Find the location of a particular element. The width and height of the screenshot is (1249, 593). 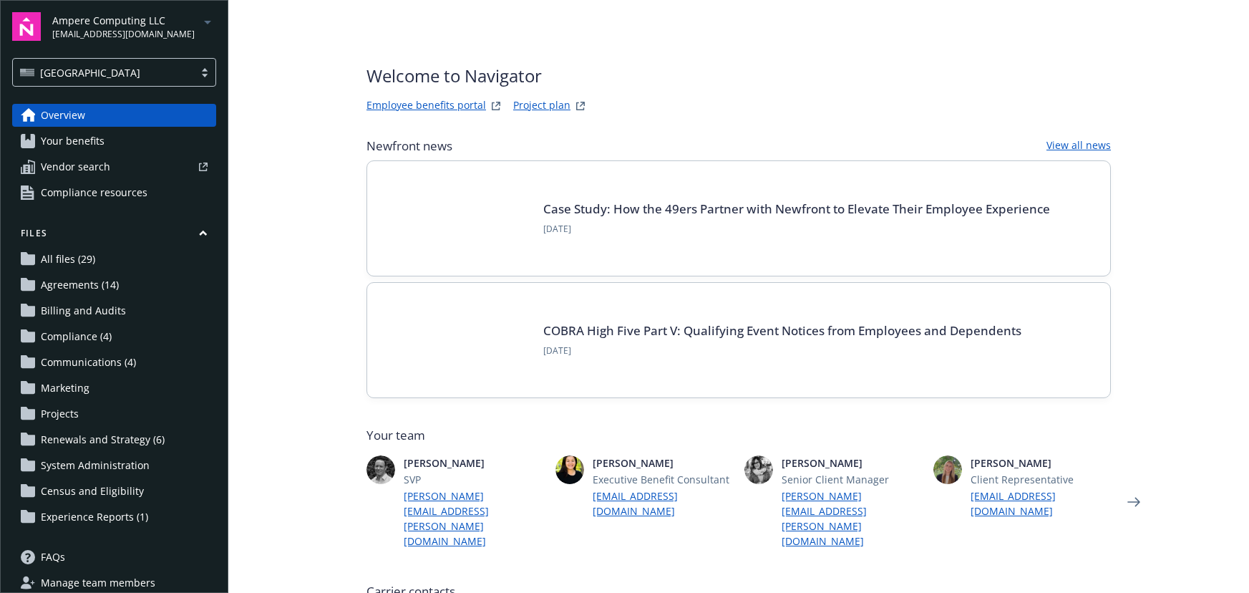

span: Compliance resources is located at coordinates (94, 193).